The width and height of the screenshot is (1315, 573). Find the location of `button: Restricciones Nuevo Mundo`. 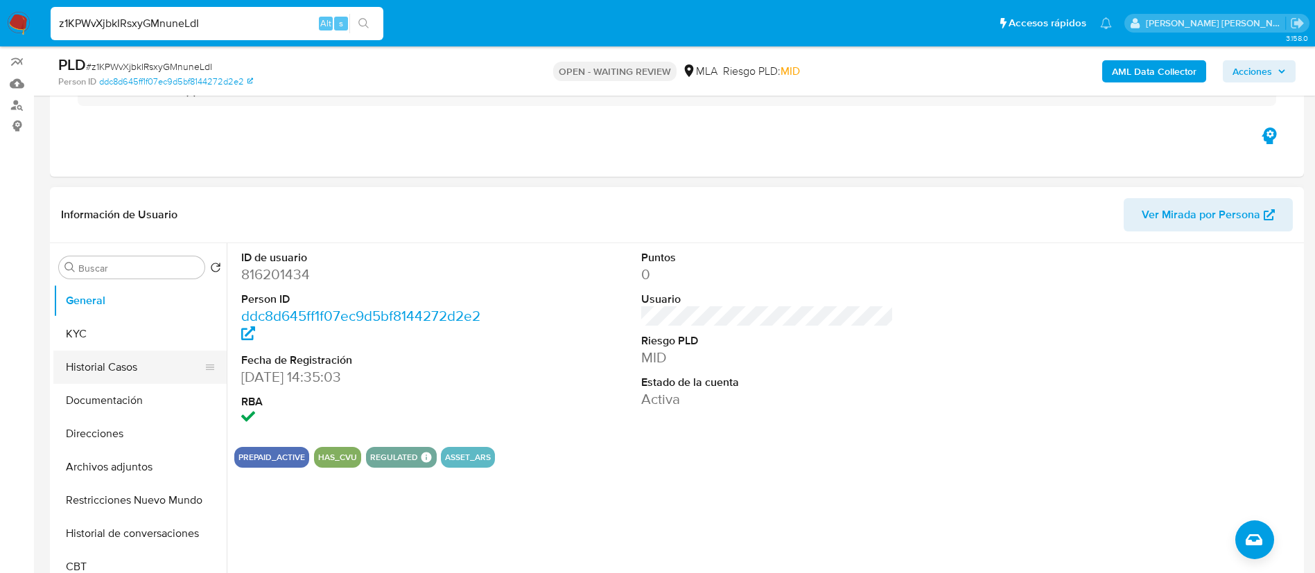

button: Restricciones Nuevo Mundo is located at coordinates (140, 501).